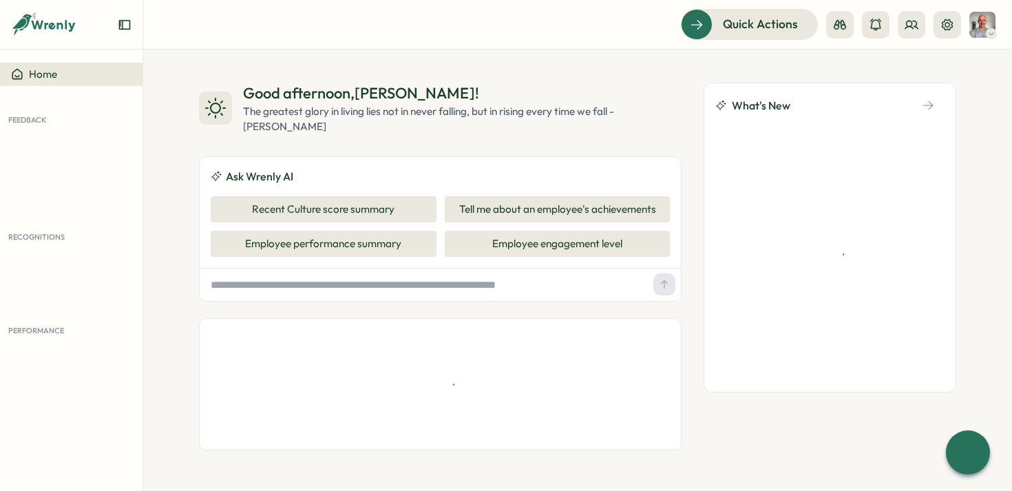 The image size is (1012, 491). Describe the element at coordinates (749, 24) in the screenshot. I see `button: Quick Actions` at that location.